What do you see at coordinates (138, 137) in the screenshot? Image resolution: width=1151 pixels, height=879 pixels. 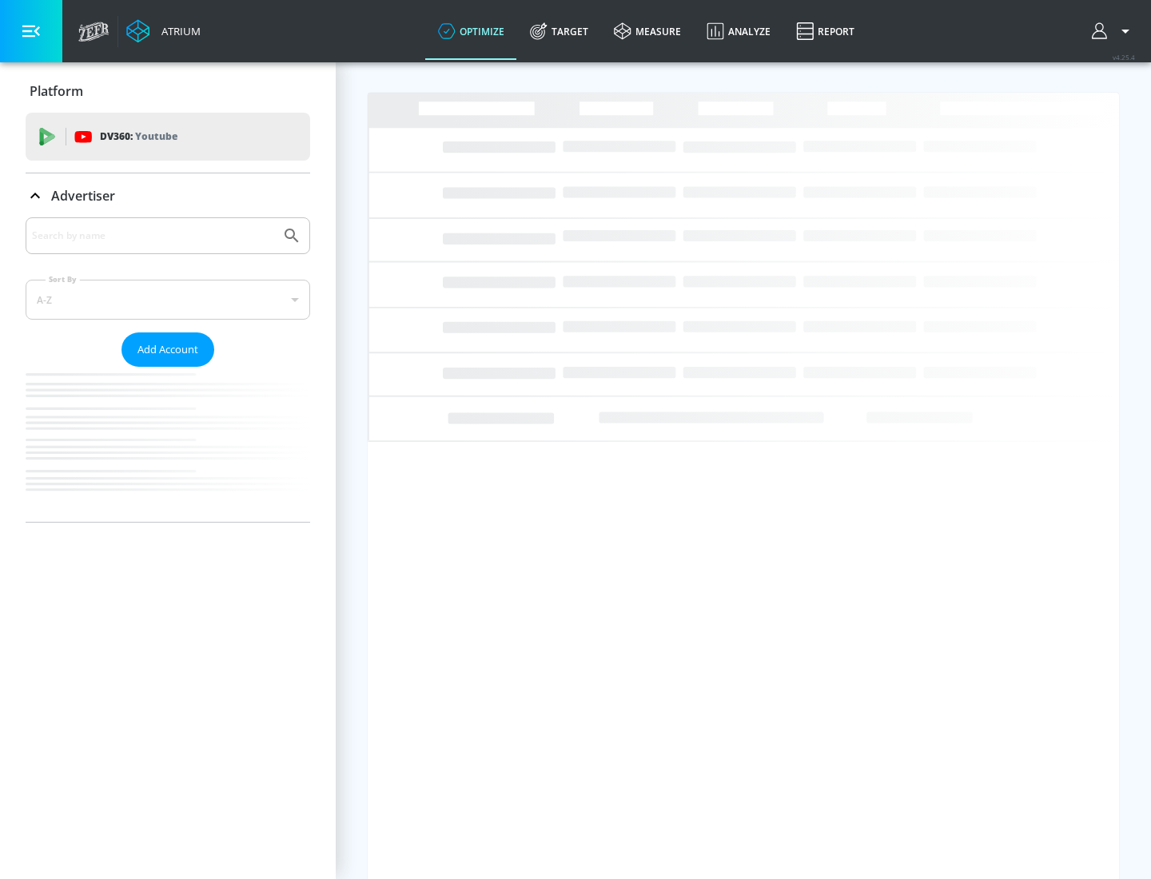 I see `p: DV360:` at bounding box center [138, 137].